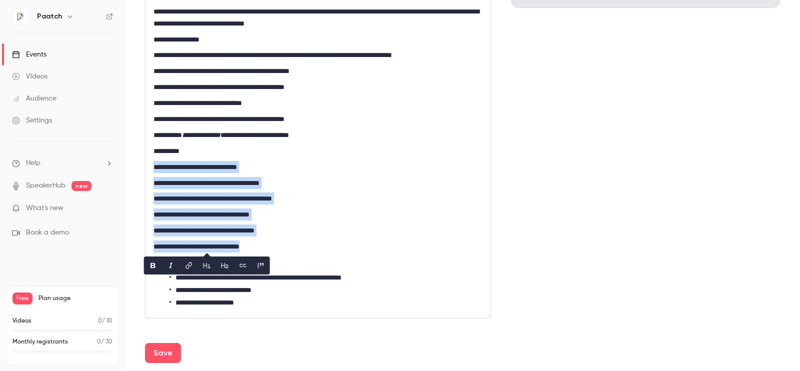 Image resolution: width=800 pixels, height=371 pixels. What do you see at coordinates (29, 76) in the screenshot?
I see `div: Videos` at bounding box center [29, 76].